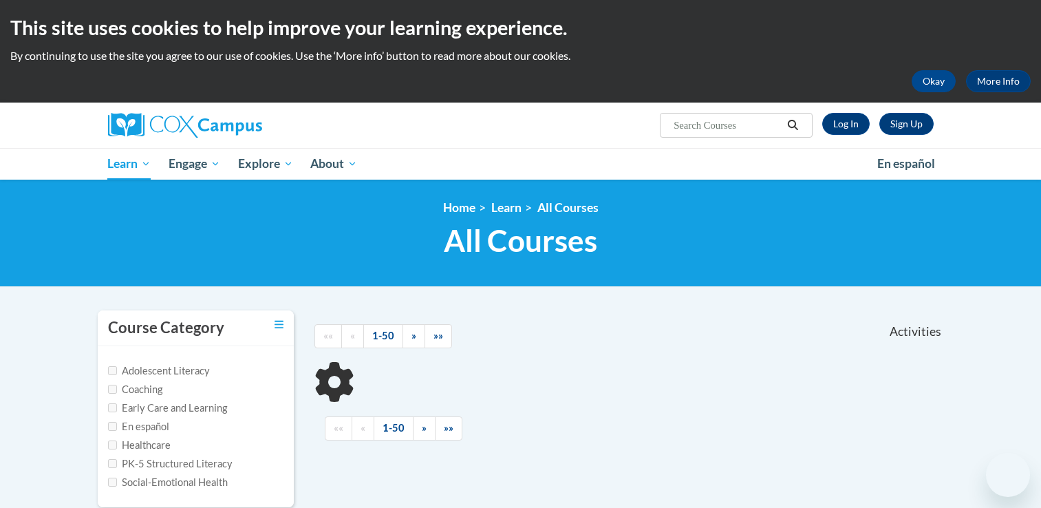 This screenshot has width=1041, height=508. I want to click on span: Learn, so click(129, 164).